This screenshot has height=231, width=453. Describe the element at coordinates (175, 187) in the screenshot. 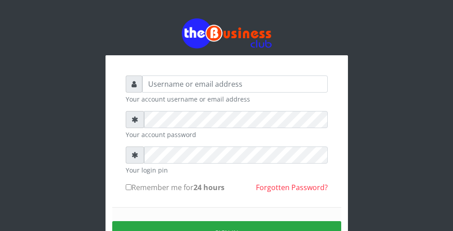

I see `label: Remember me for` at that location.